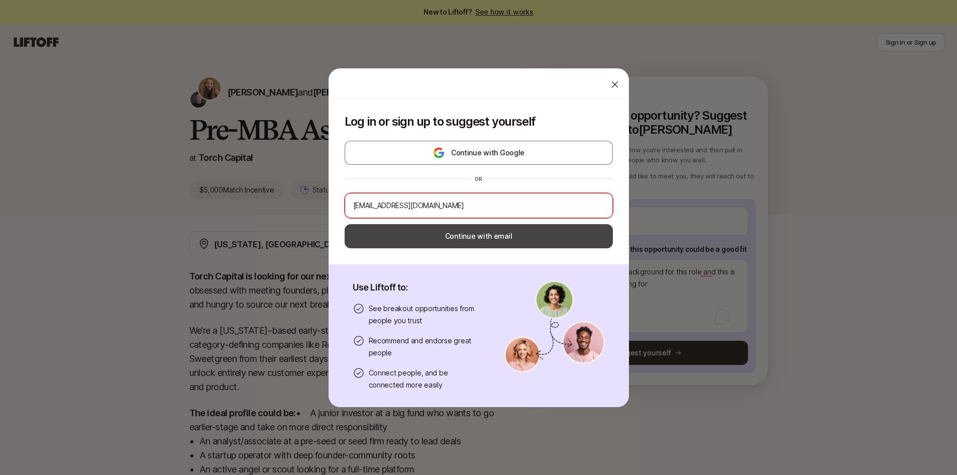  What do you see at coordinates (439, 153) in the screenshot?
I see `img: google-logo` at bounding box center [439, 153].